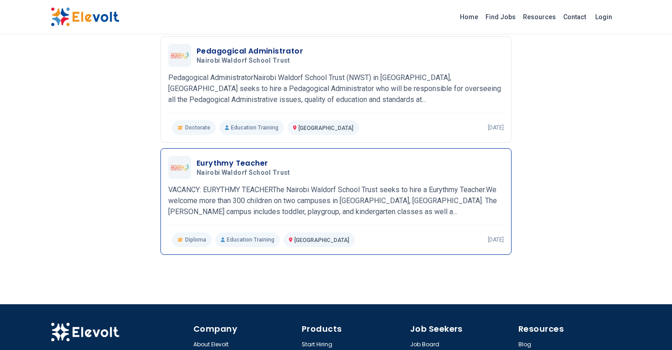  I want to click on h4: Products, so click(353, 329).